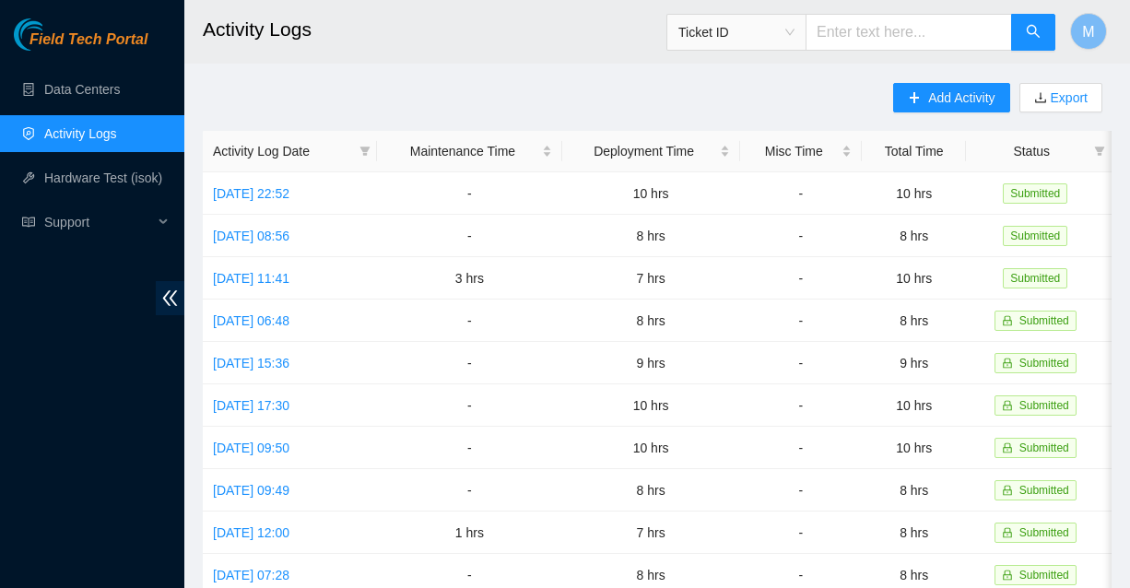 The height and width of the screenshot is (588, 1130). What do you see at coordinates (469, 278) in the screenshot?
I see `td: 3 hrs` at bounding box center [469, 278].